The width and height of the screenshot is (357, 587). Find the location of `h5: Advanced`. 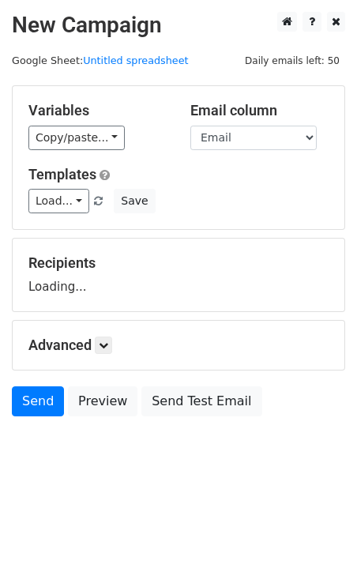

h5: Advanced is located at coordinates (179, 345).